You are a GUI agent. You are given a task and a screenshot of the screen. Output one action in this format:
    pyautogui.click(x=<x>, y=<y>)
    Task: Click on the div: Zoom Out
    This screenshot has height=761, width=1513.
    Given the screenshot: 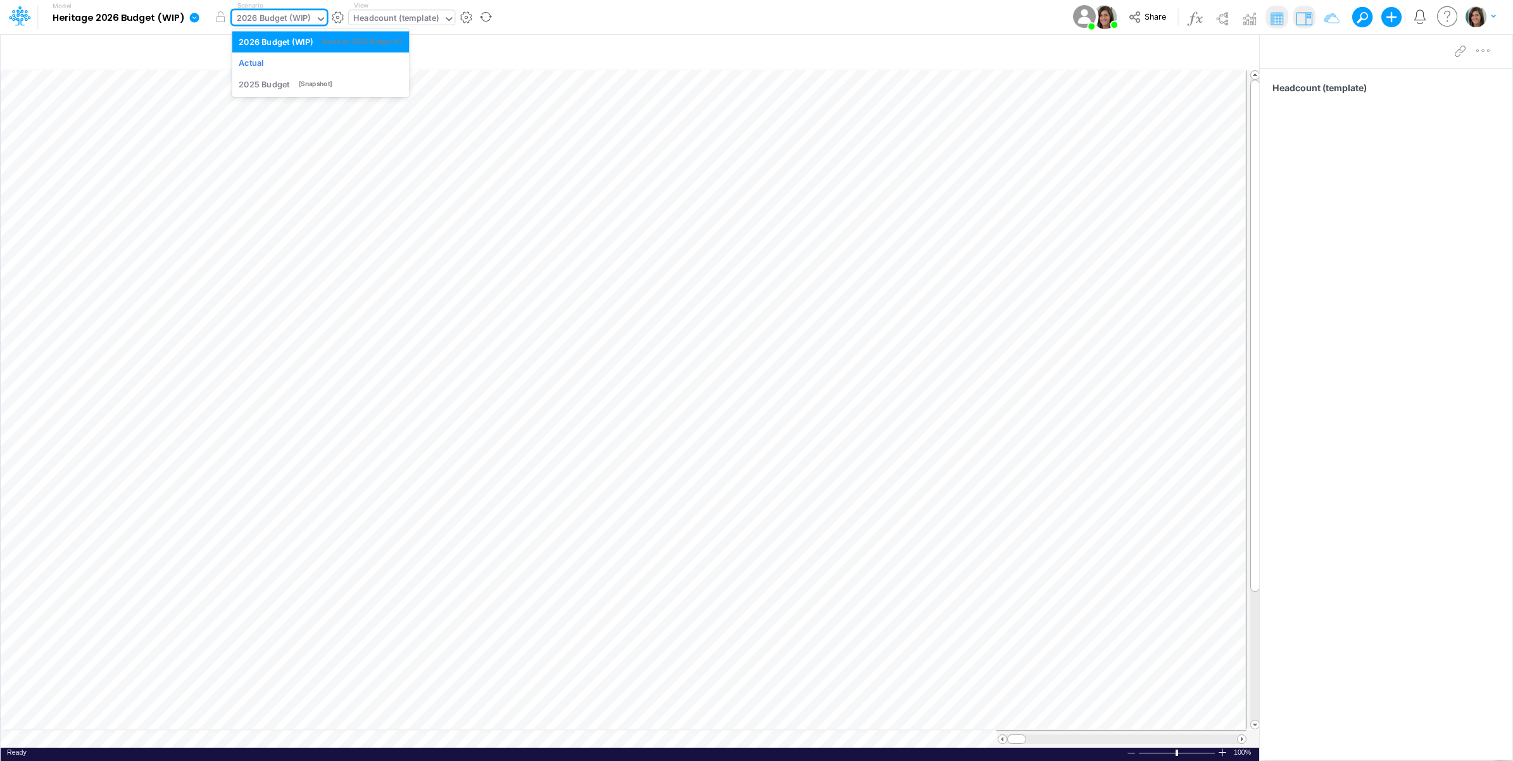 What is the action you would take?
    pyautogui.click(x=1131, y=753)
    